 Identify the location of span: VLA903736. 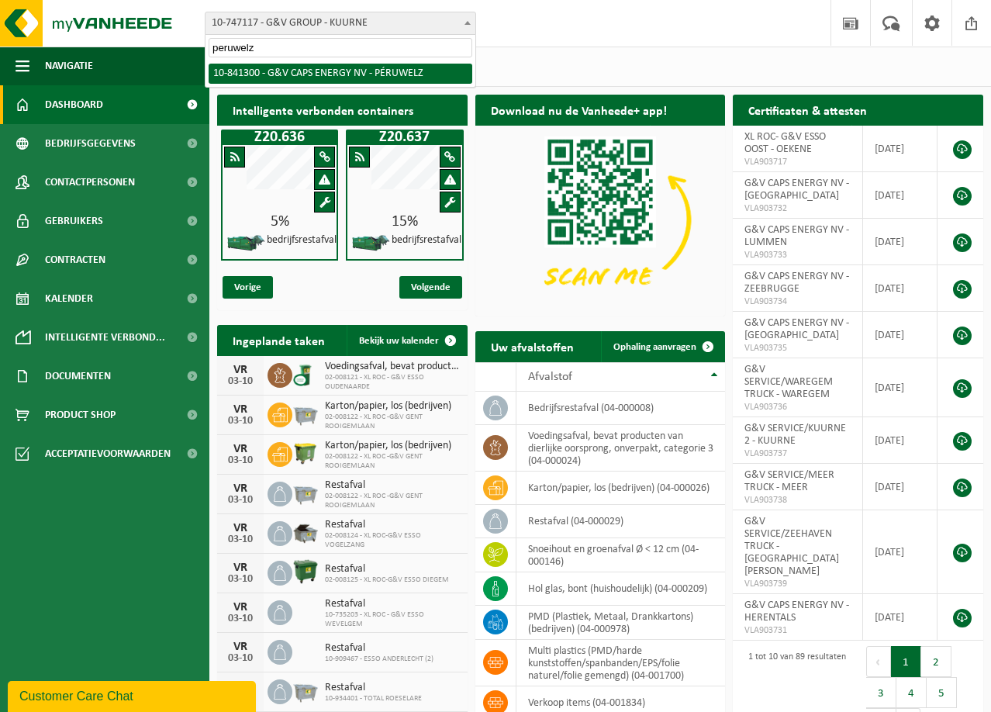
(797, 407).